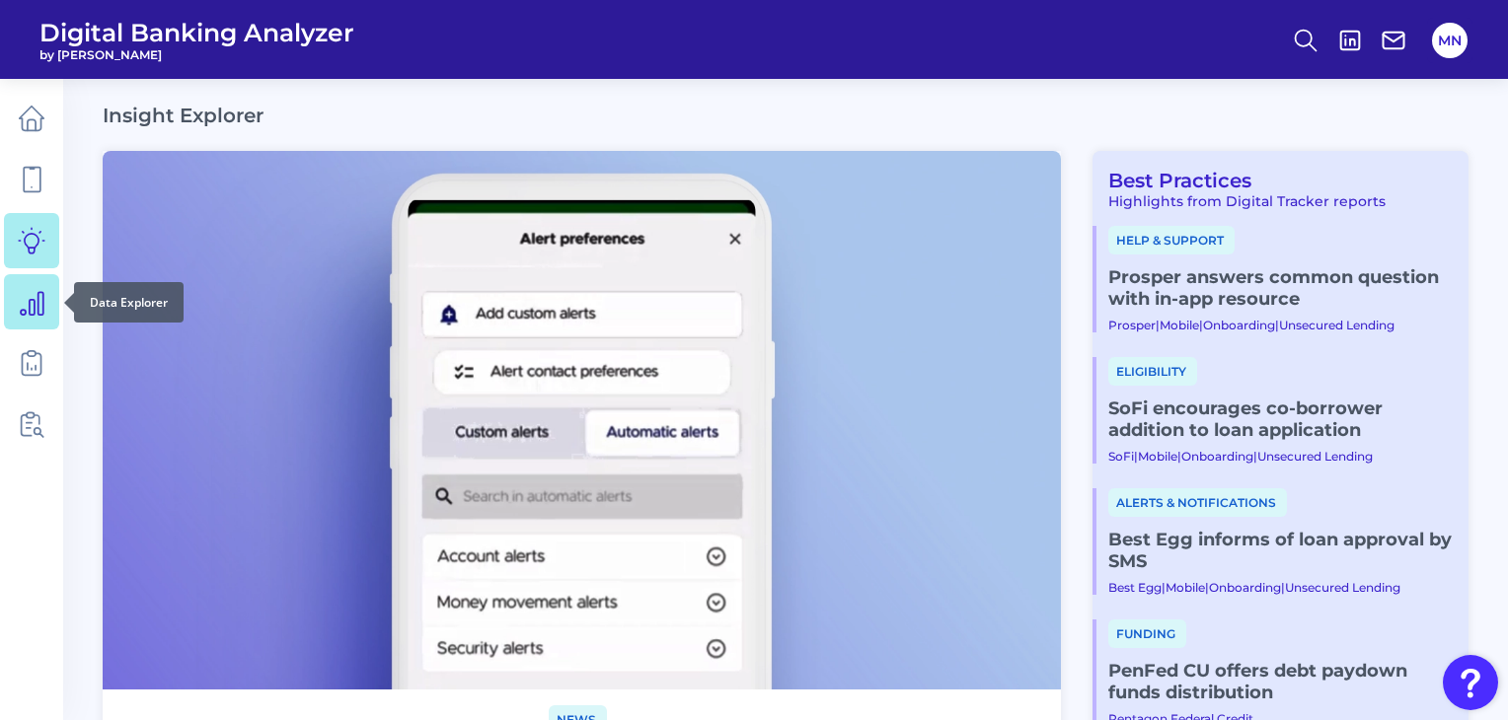  I want to click on div: Highlights from Digital Tracker reports, so click(1272, 201).